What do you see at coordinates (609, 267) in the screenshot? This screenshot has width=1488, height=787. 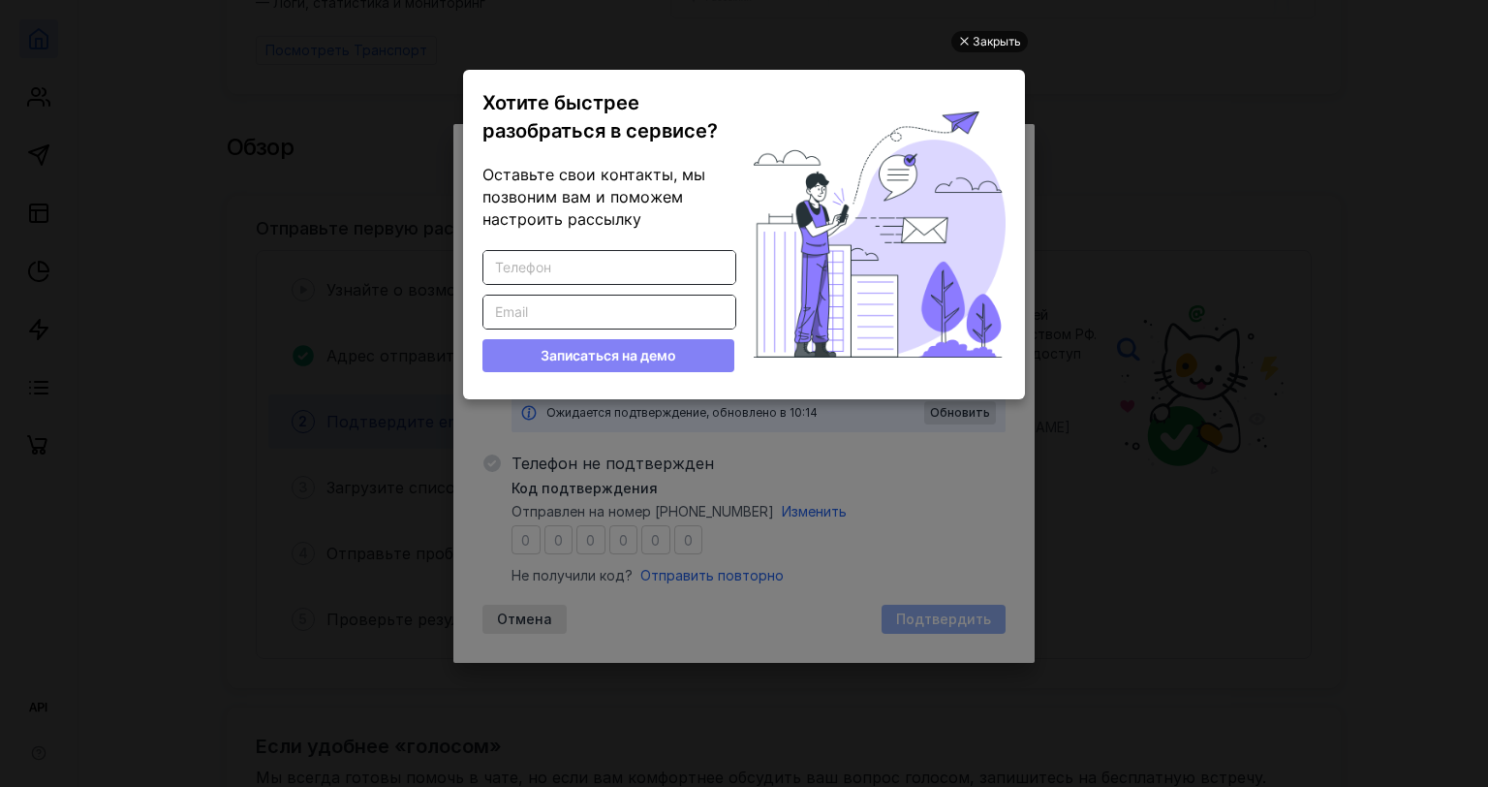 I see `input: Телефон` at bounding box center [609, 267].